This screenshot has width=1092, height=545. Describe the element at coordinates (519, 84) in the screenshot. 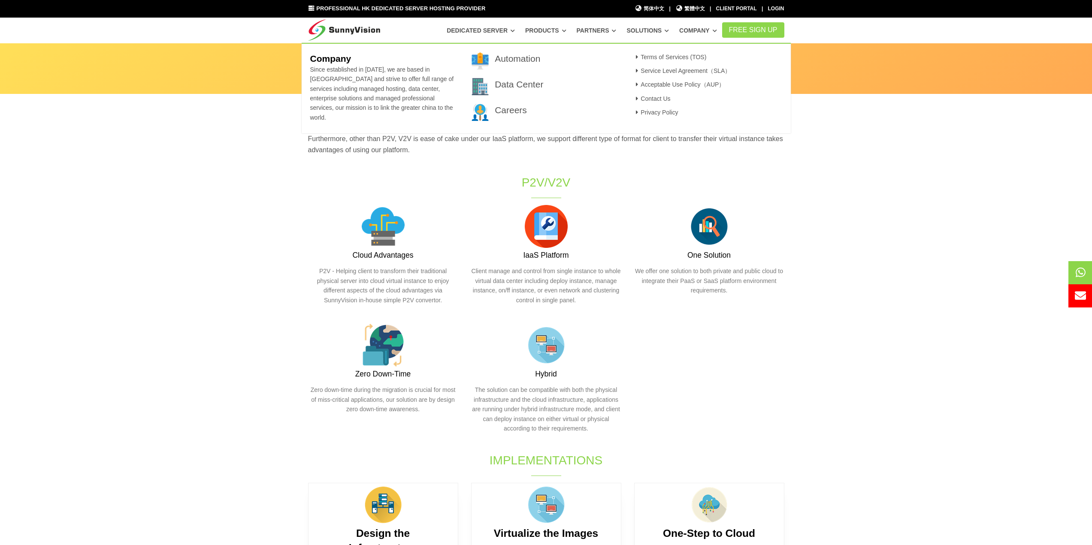

I see `a: Data Center` at that location.